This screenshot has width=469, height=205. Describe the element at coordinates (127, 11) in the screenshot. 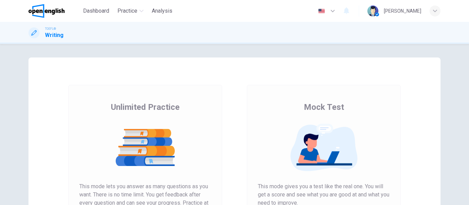

I see `span: Practice` at that location.